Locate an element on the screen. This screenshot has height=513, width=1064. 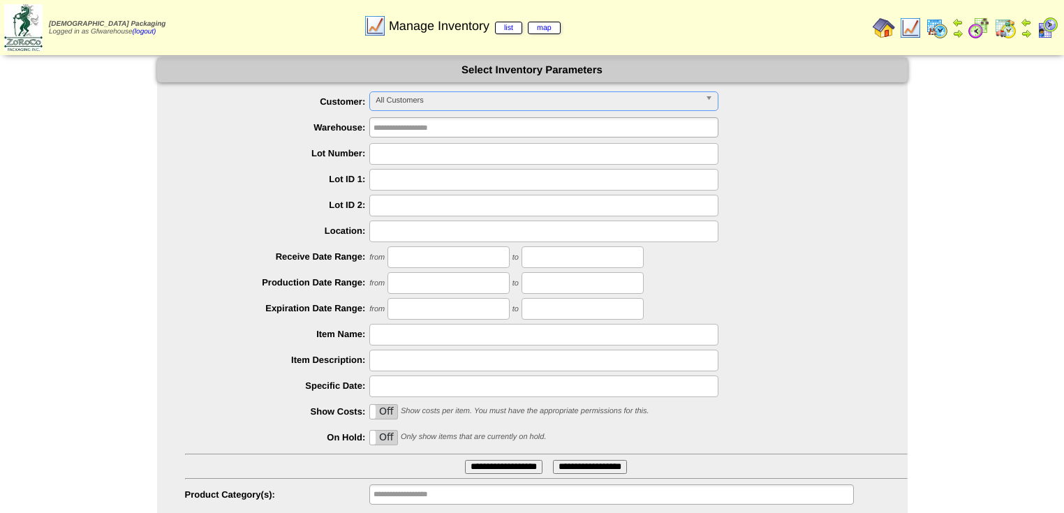
label: Item Description: is located at coordinates (277, 360).